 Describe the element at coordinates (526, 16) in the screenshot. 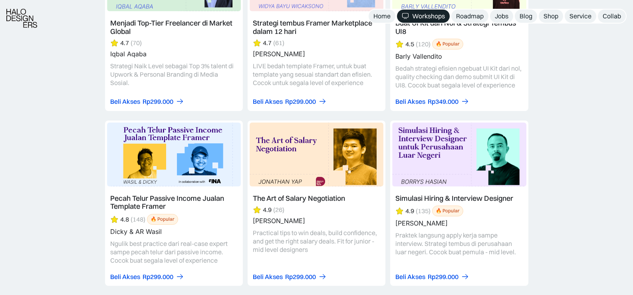

I see `div: Blog` at that location.